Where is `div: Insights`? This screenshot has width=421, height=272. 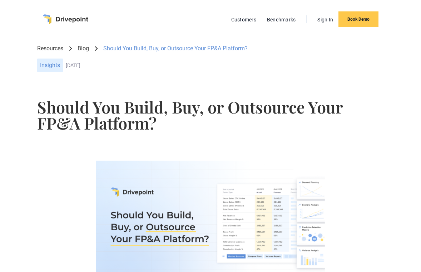 div: Insights is located at coordinates (50, 65).